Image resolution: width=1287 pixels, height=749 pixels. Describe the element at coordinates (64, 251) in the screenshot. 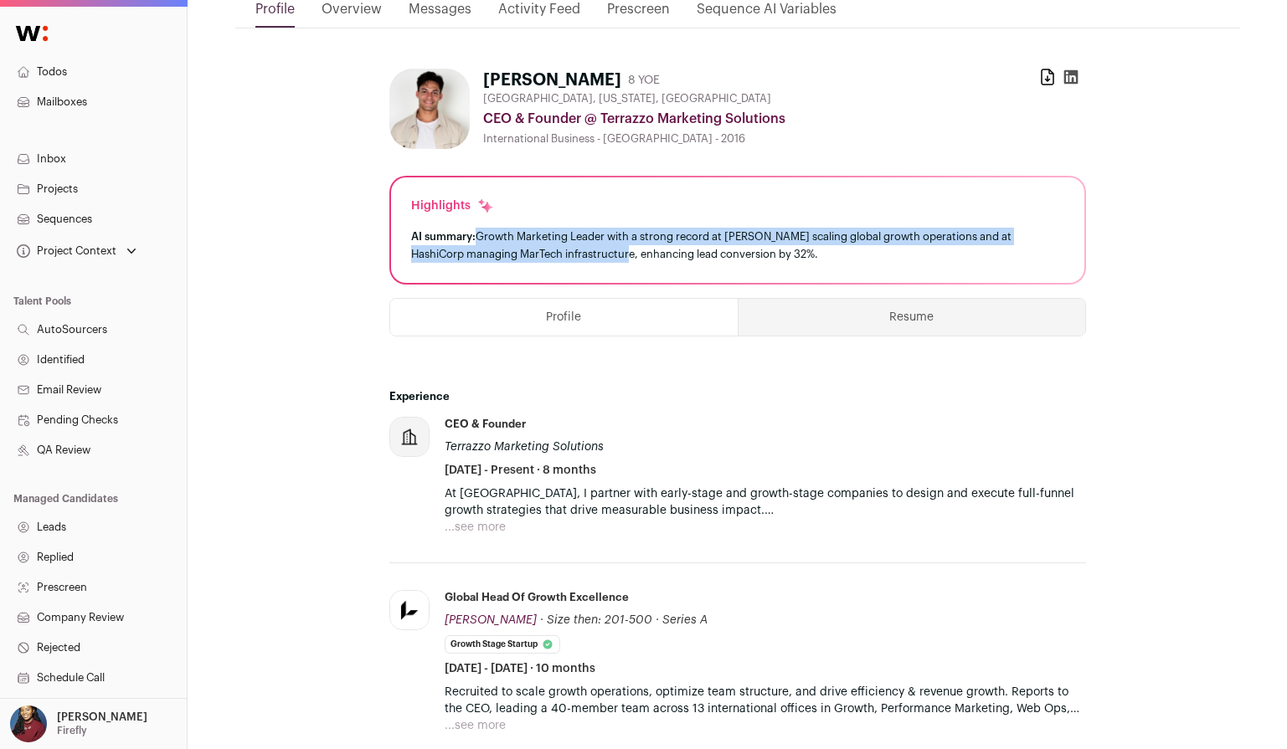

I see `div: Project Context` at that location.